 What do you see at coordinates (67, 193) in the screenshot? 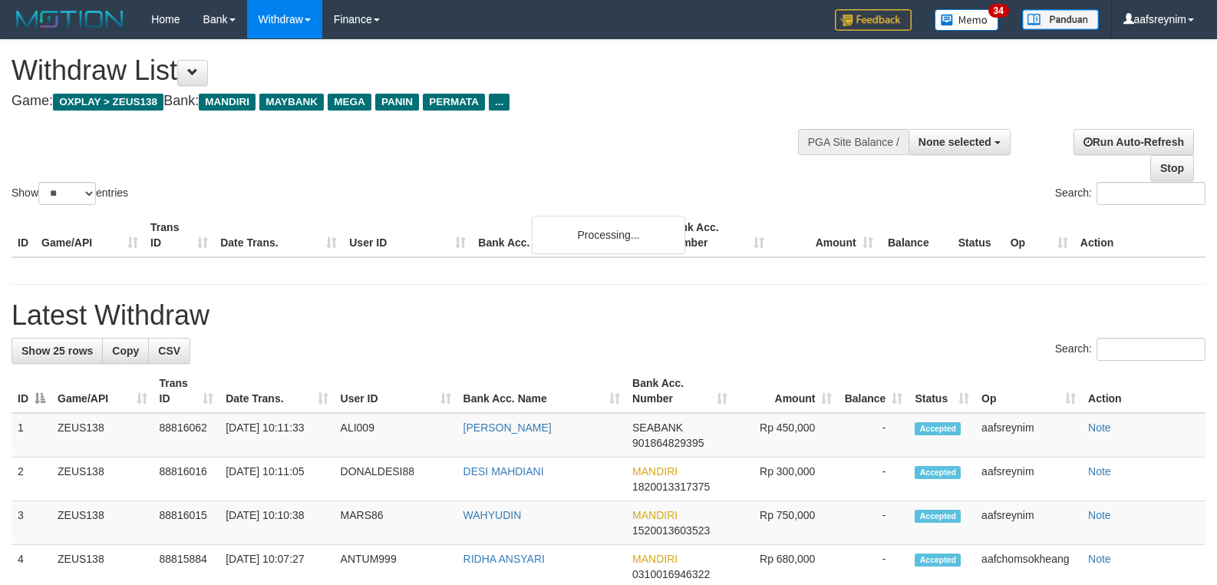
I see `select: Showentries` at bounding box center [67, 193].